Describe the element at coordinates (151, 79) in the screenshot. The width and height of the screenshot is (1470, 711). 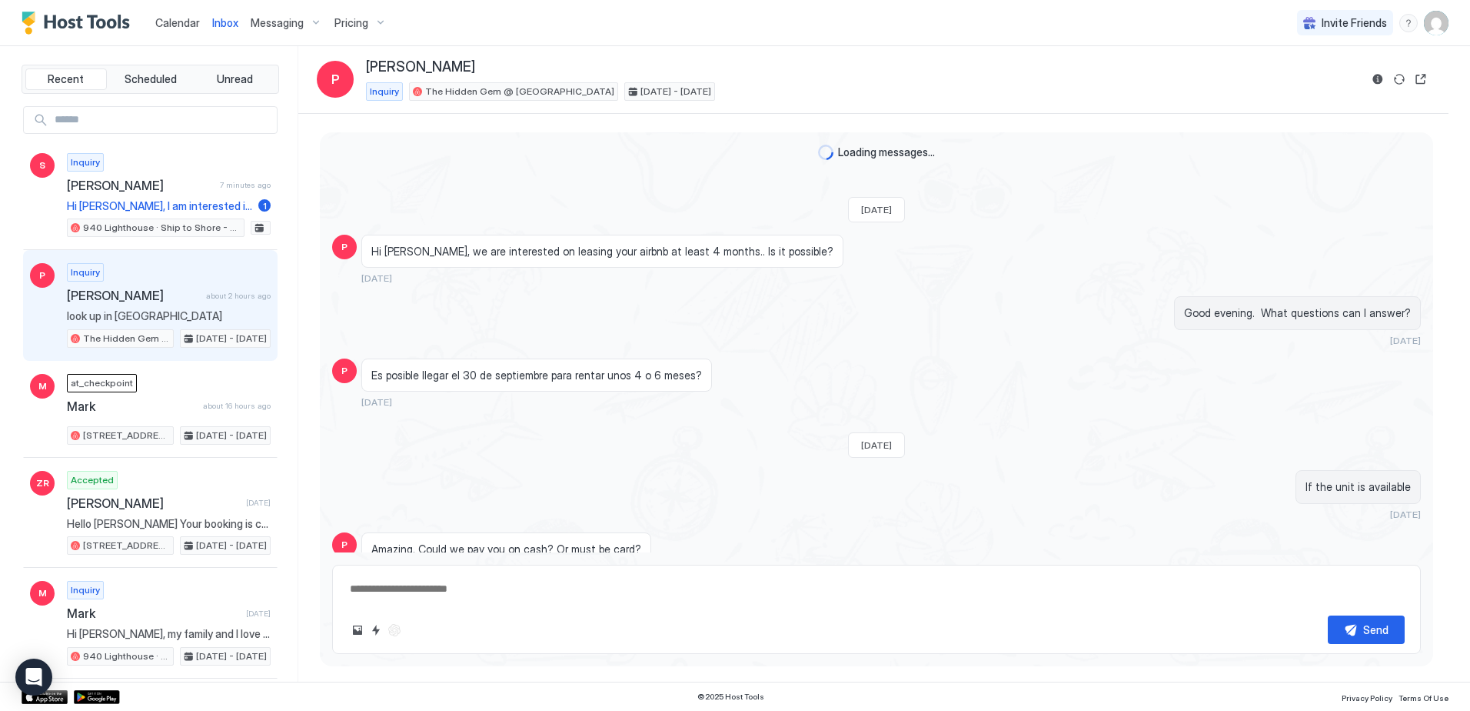
I see `button: Scheduled` at that location.